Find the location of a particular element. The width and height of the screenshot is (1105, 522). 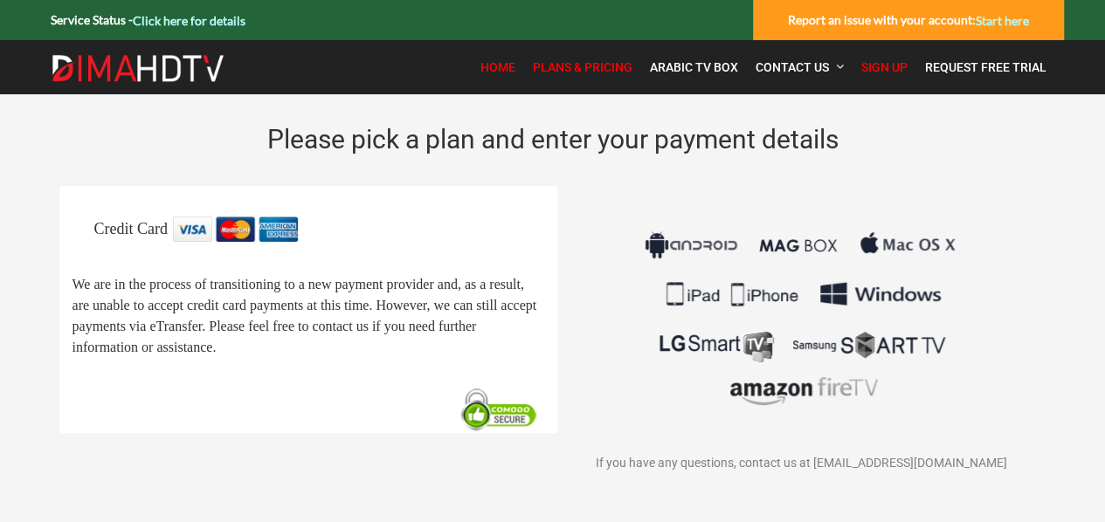

a: Home is located at coordinates (498, 67).